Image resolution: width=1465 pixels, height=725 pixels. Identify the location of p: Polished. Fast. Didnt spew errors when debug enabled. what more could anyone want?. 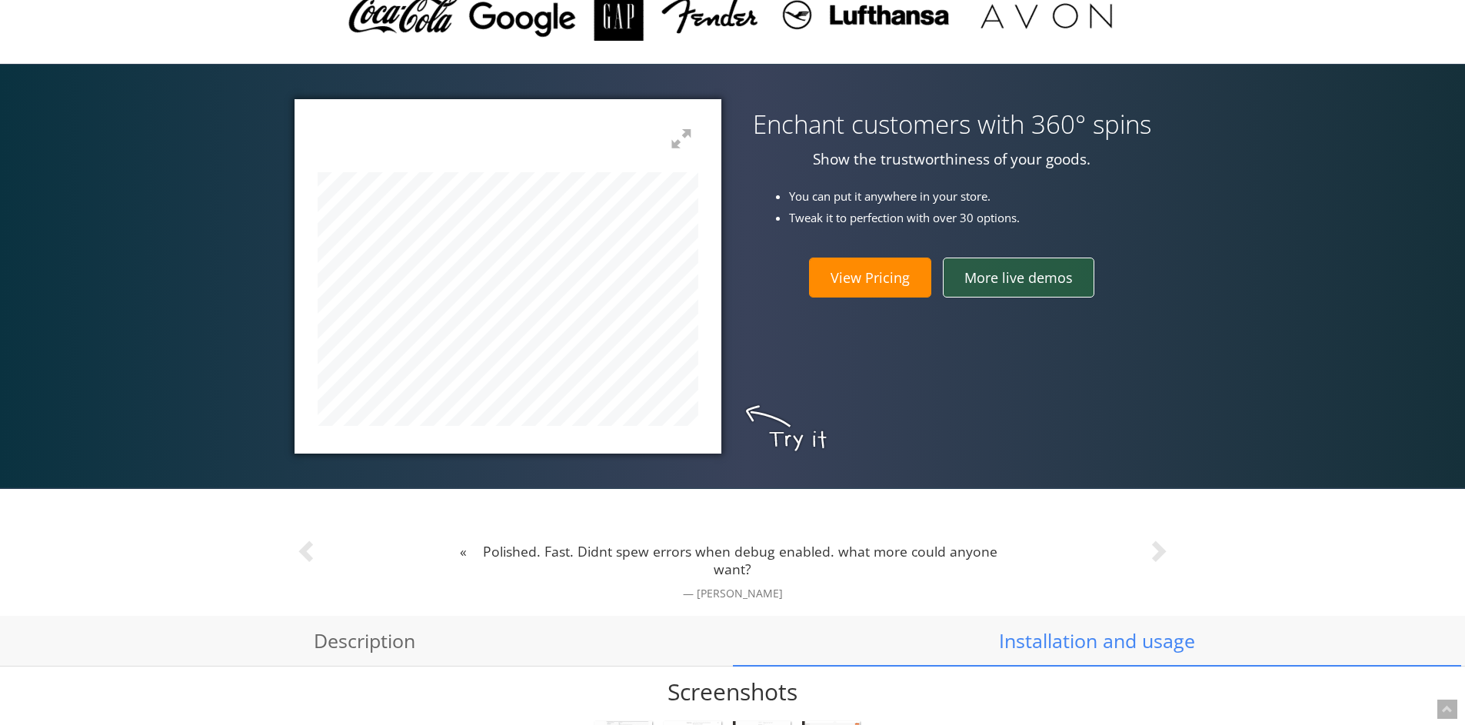
(733, 561).